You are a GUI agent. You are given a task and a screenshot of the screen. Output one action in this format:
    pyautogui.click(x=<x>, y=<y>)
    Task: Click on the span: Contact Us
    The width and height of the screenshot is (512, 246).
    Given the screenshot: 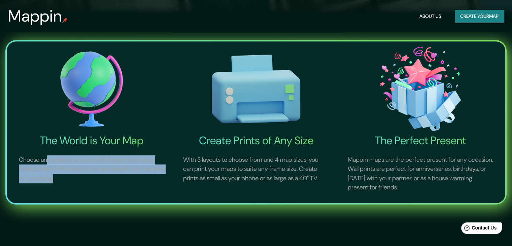 What is the action you would take?
    pyautogui.click(x=32, y=8)
    